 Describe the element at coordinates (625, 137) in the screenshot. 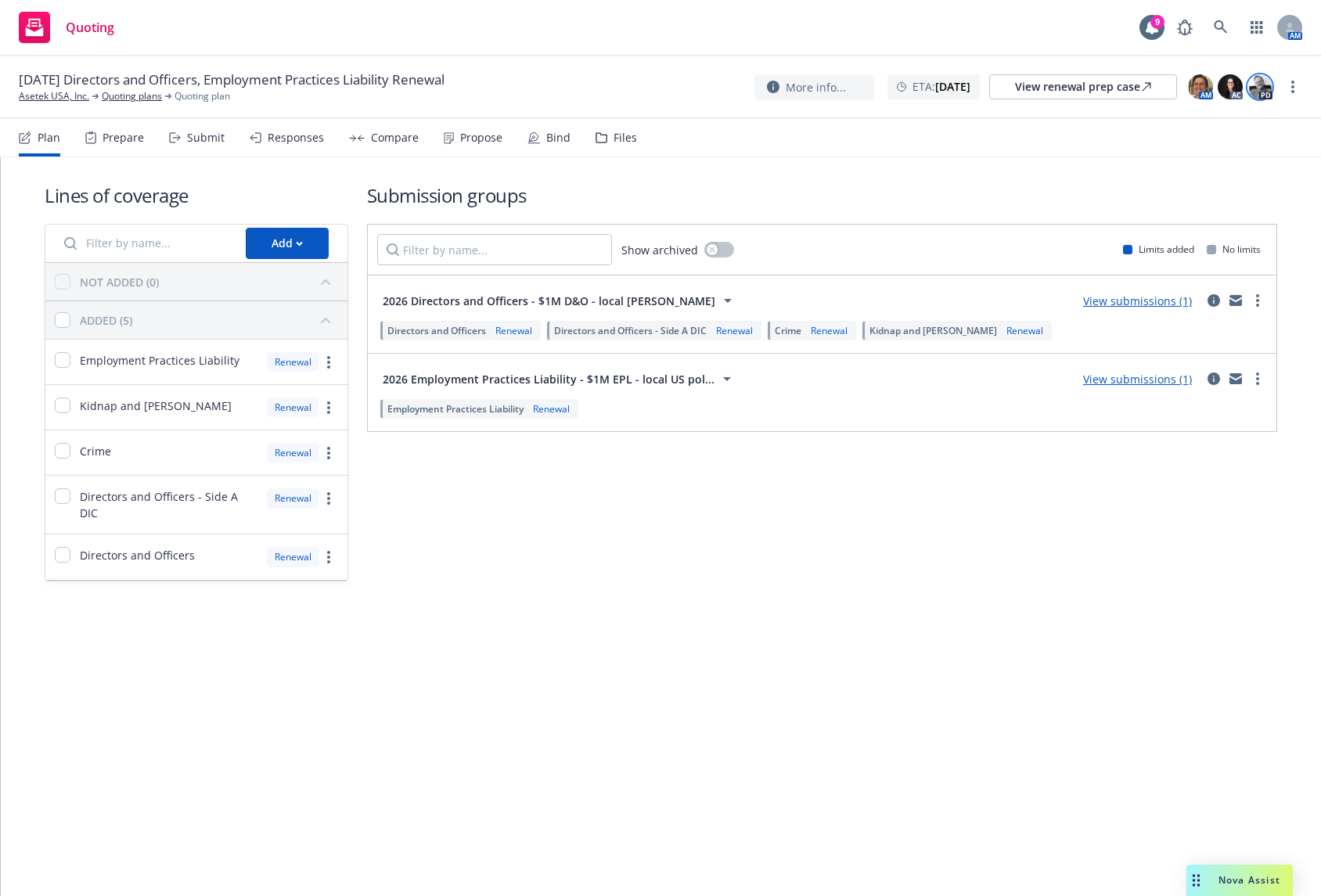

I see `div: Files` at that location.